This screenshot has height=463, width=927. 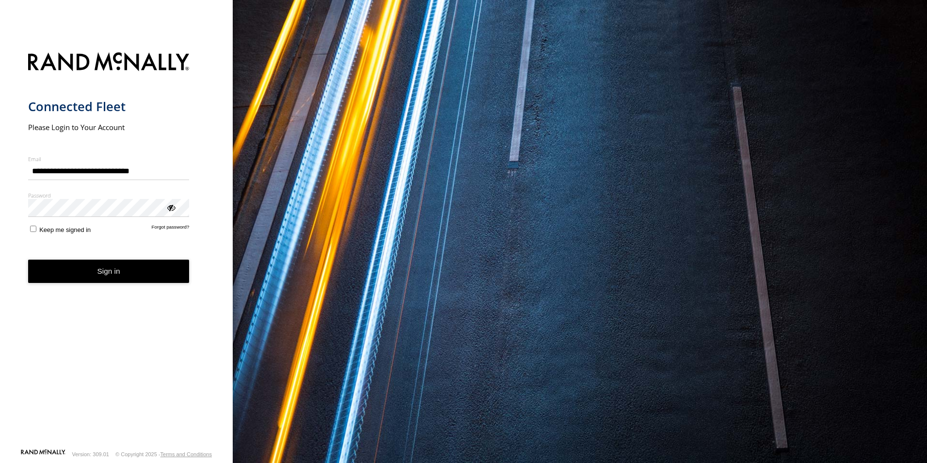 What do you see at coordinates (171, 207) in the screenshot?
I see `div: ViewPassword` at bounding box center [171, 207].